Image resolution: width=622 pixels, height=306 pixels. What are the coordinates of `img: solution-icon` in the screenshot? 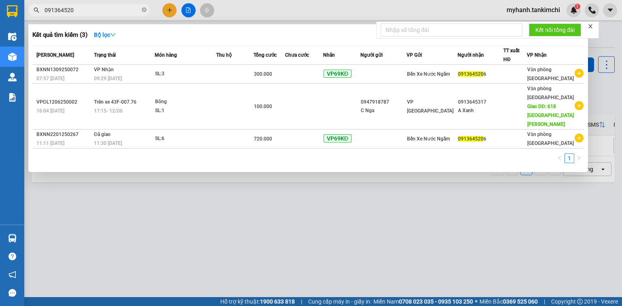 It's located at (12, 97).